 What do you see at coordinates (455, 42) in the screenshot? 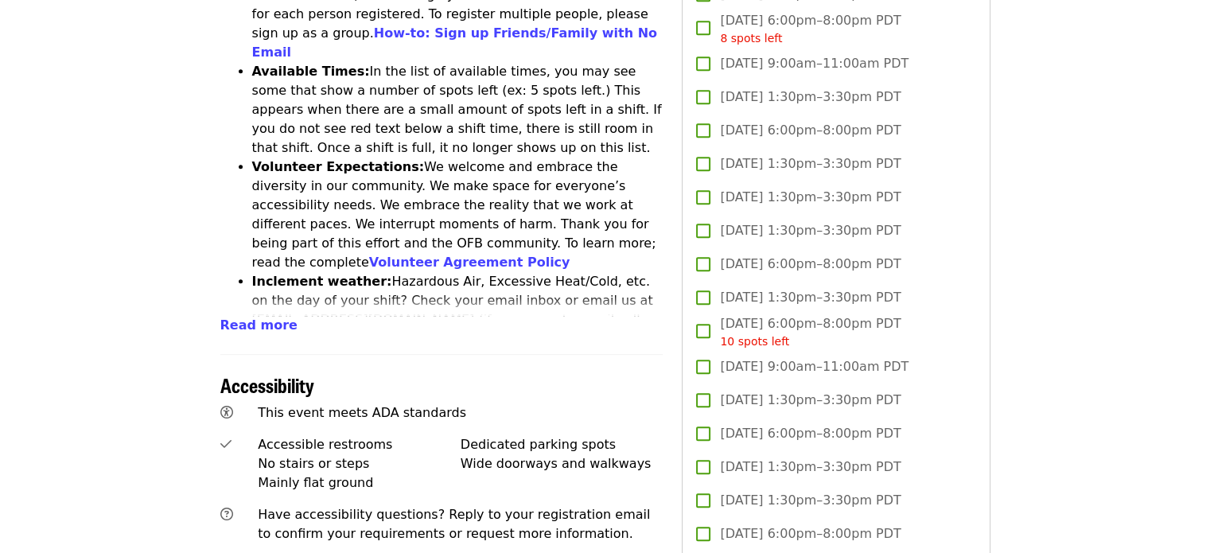
I see `a: How-to: Sign up Friends/Family with No Email` at bounding box center [455, 42].